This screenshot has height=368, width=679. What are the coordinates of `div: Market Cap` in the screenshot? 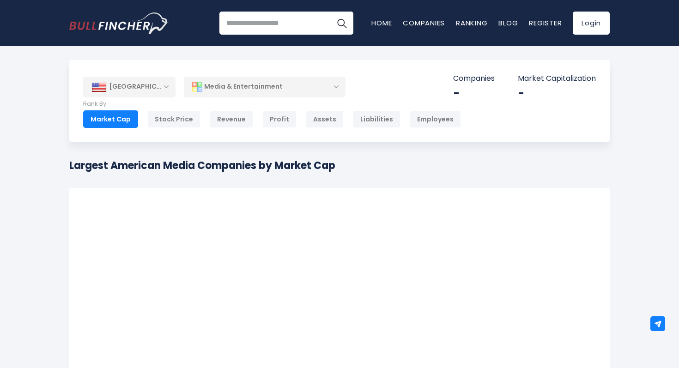 It's located at (110, 119).